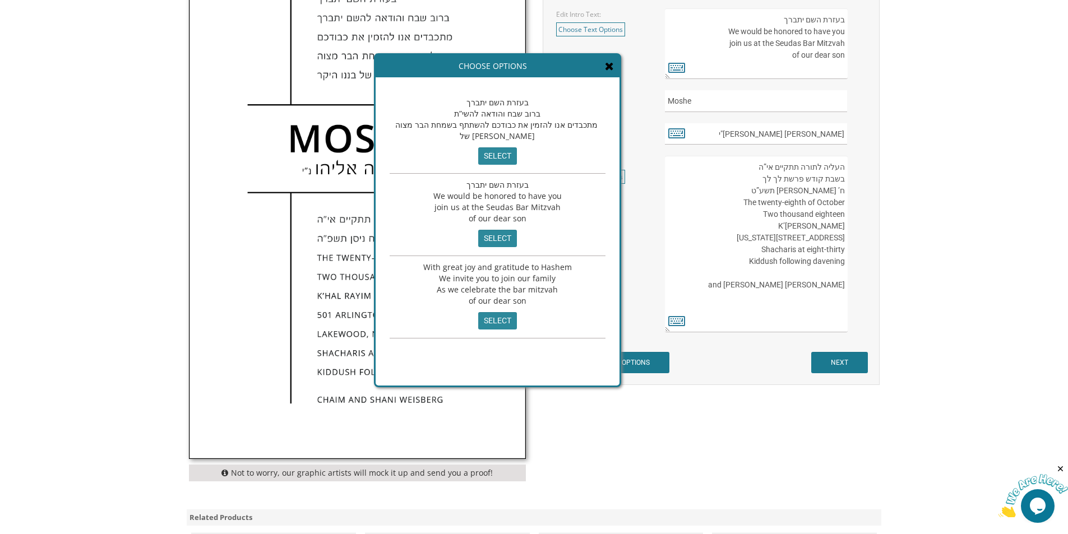  Describe the element at coordinates (497, 66) in the screenshot. I see `div: Choose Options` at that location.